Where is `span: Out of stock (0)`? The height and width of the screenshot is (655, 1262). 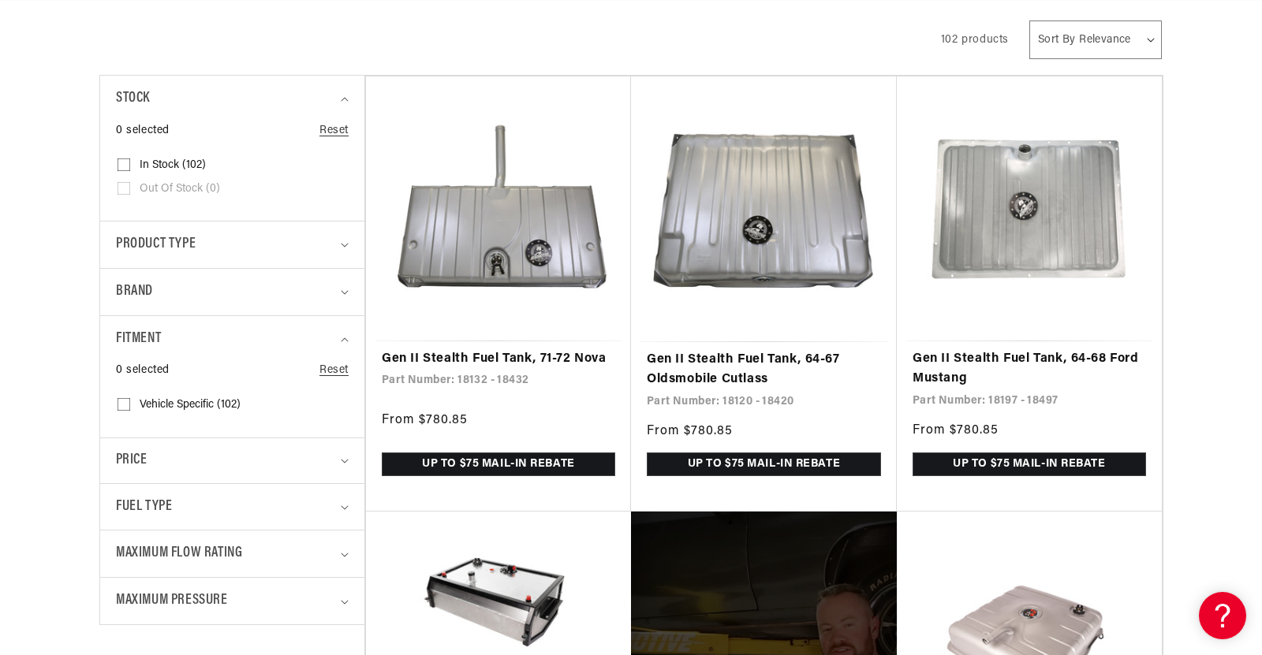 span: Out of stock (0) is located at coordinates (180, 189).